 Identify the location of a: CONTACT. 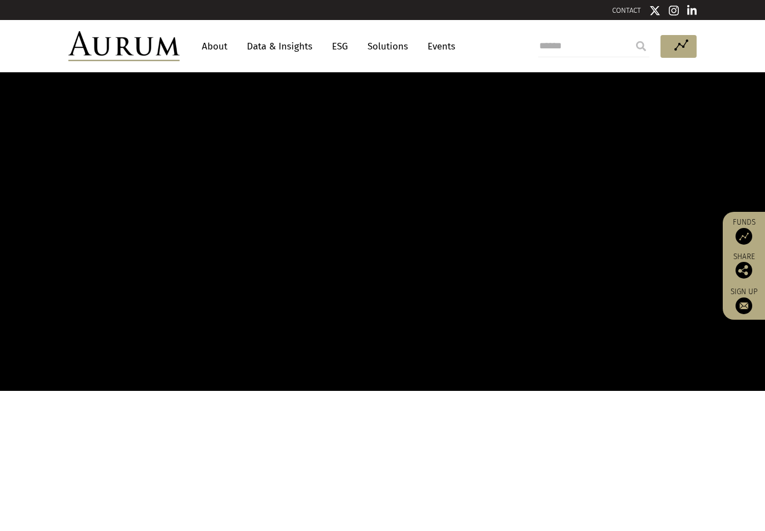
(626, 10).